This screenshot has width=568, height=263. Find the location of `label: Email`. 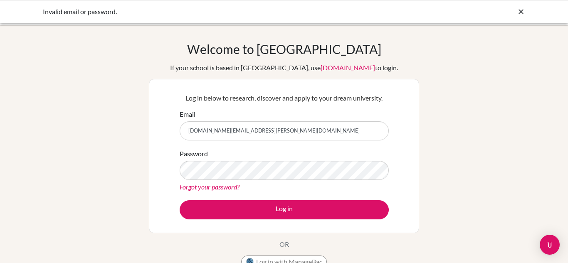

label: Email is located at coordinates (188, 114).